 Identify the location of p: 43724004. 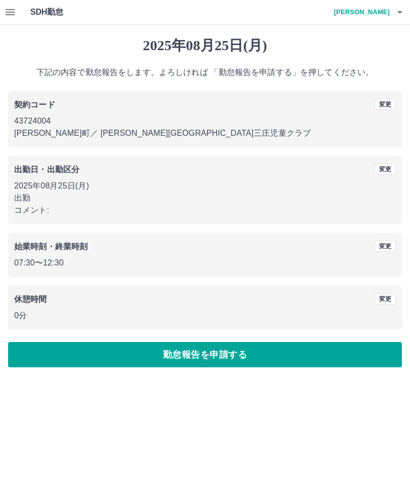
(205, 121).